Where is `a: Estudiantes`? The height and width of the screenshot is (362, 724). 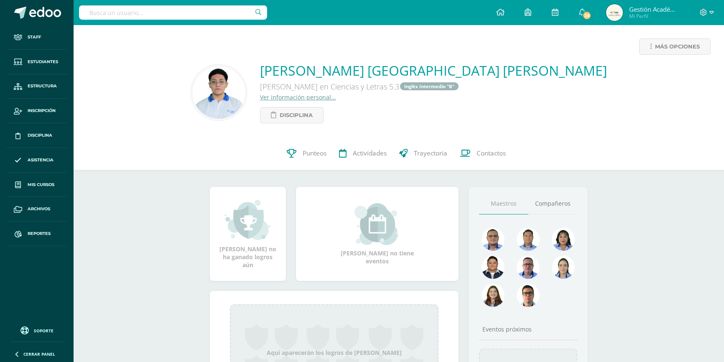
a: Estudiantes is located at coordinates (37, 62).